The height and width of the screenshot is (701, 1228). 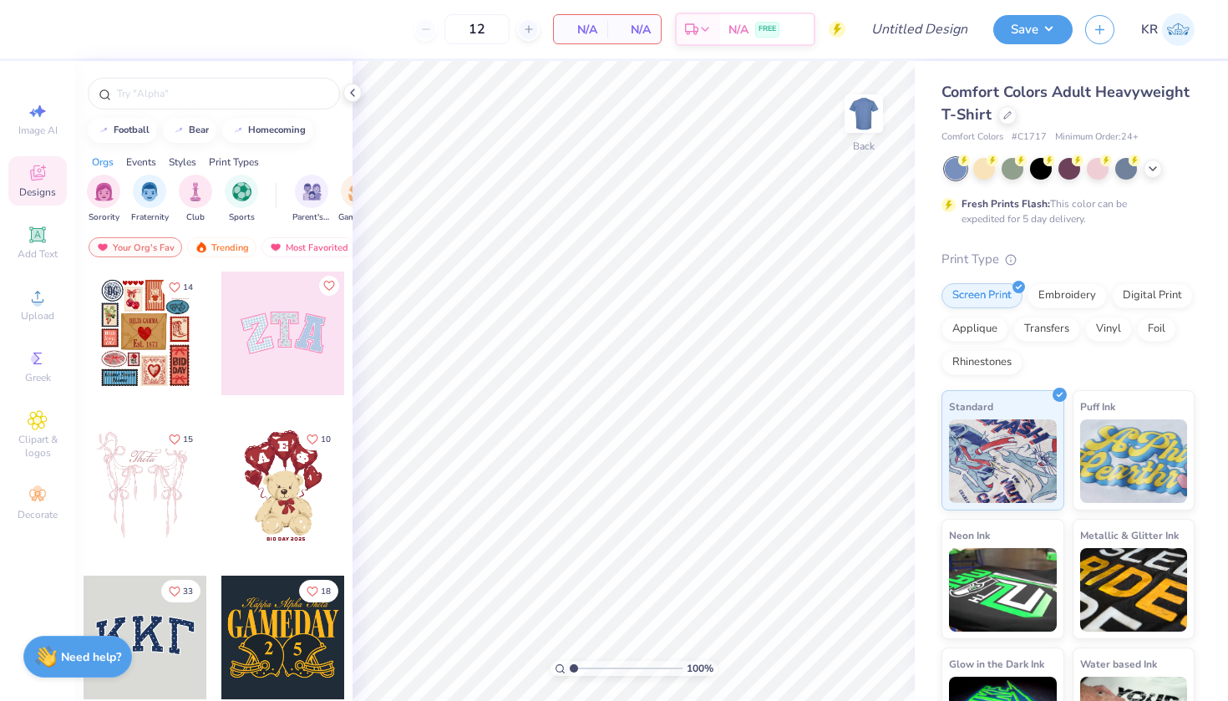 What do you see at coordinates (996, 663) in the screenshot?
I see `span: Glow in the Dark Ink` at bounding box center [996, 663].